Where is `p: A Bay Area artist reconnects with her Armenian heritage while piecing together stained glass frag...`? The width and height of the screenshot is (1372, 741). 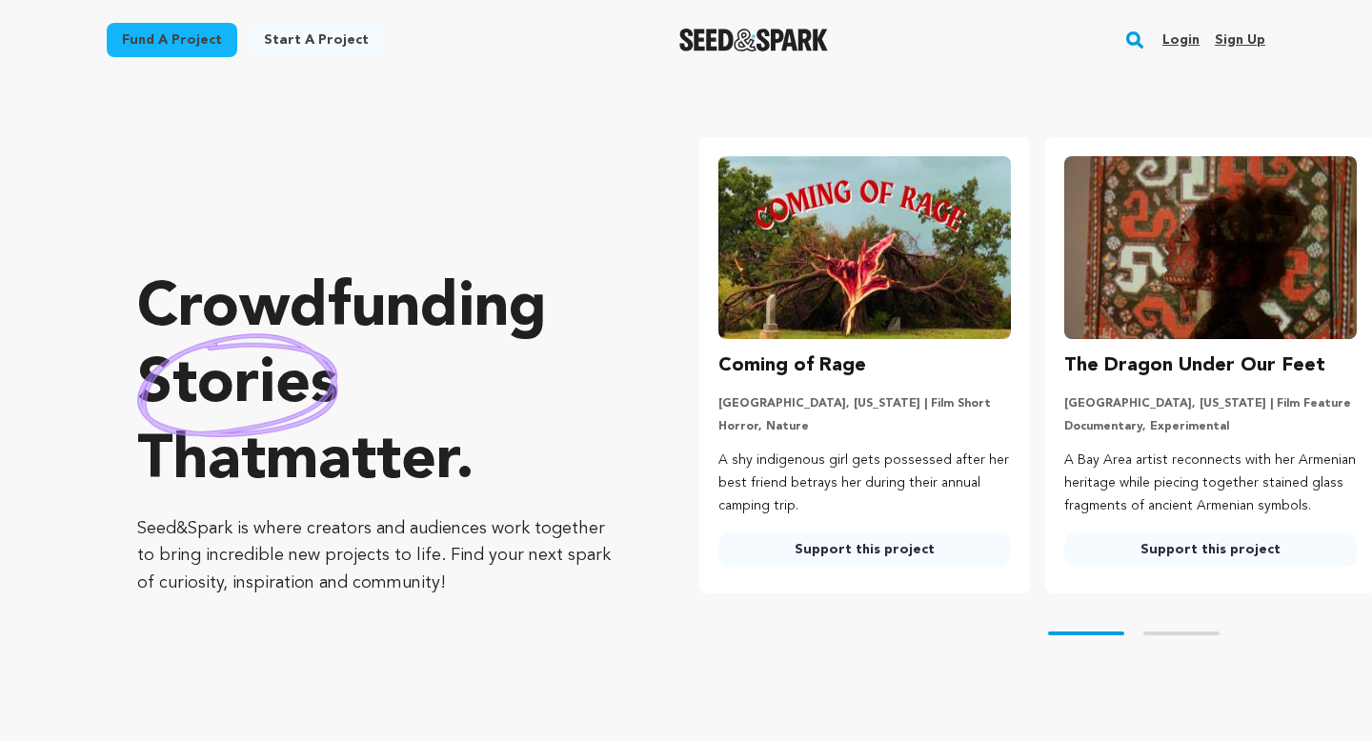
p: A Bay Area artist reconnects with her Armenian heritage while piecing together stained glass frag... is located at coordinates (1210, 483).